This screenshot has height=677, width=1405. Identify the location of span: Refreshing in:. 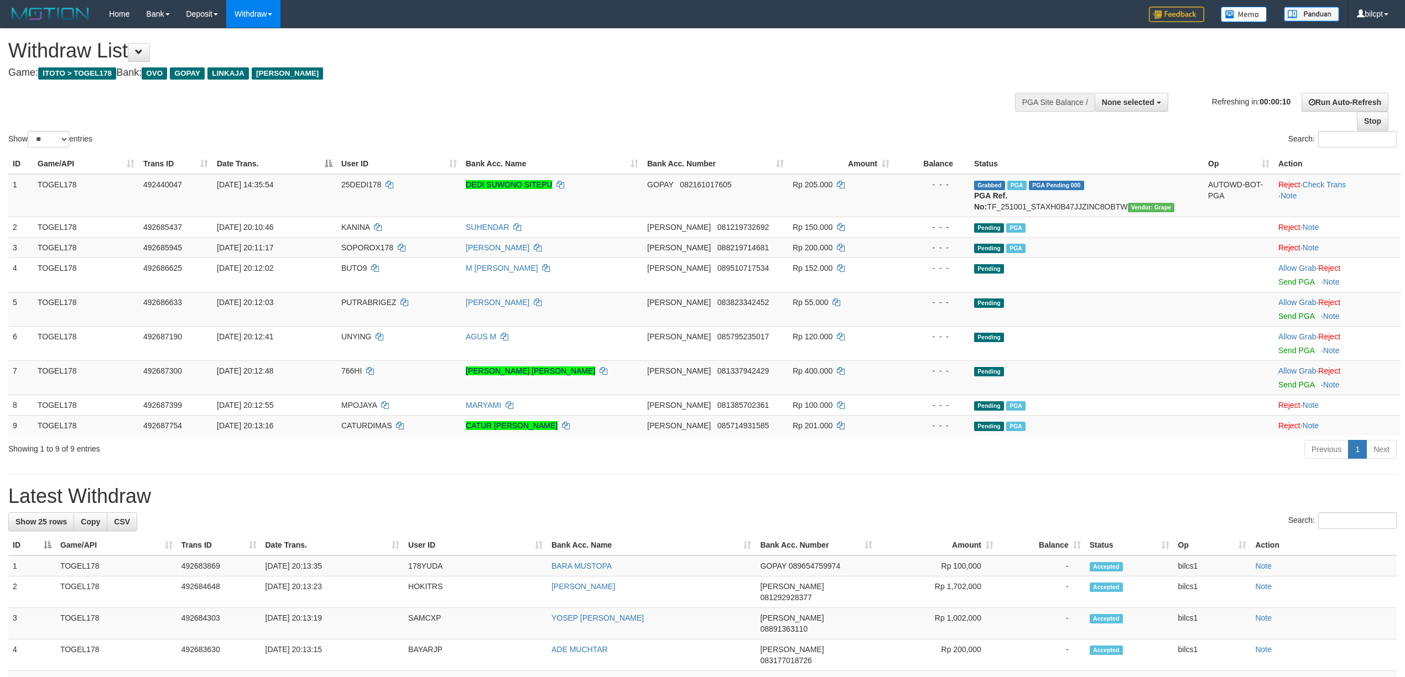
(1251, 101).